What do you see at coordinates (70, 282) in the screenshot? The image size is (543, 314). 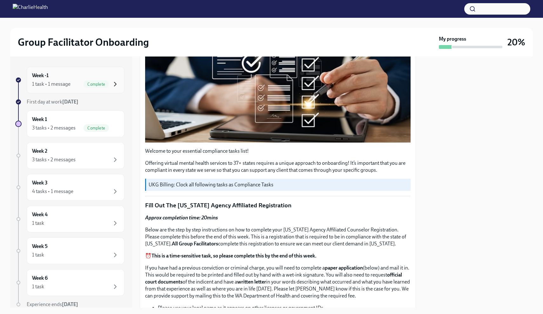 I see `a: Week 61 task` at bounding box center [70, 282].